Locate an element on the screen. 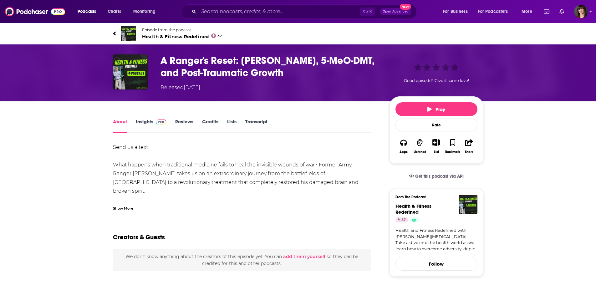 This screenshot has height=285, width=596. span: We don't know anything about the creators of this episode yet . You can so they can be credited f... is located at coordinates (242, 260).